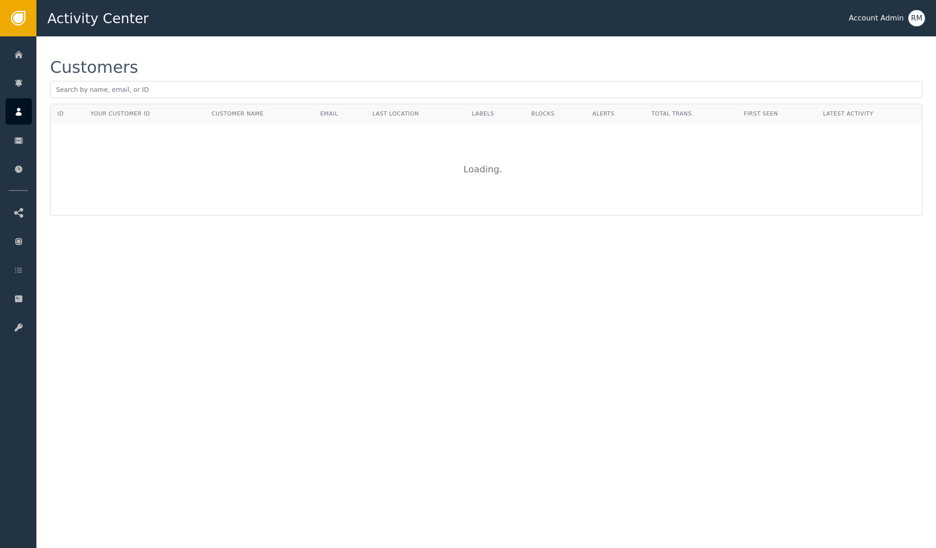 This screenshot has width=936, height=548. Describe the element at coordinates (486, 90) in the screenshot. I see `input: Search by name, email, or ID` at that location.